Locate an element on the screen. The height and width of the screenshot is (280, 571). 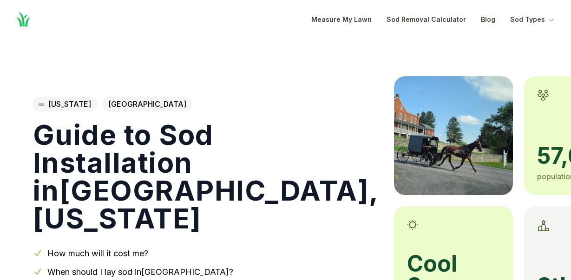
button: Sod Types is located at coordinates (533, 20).